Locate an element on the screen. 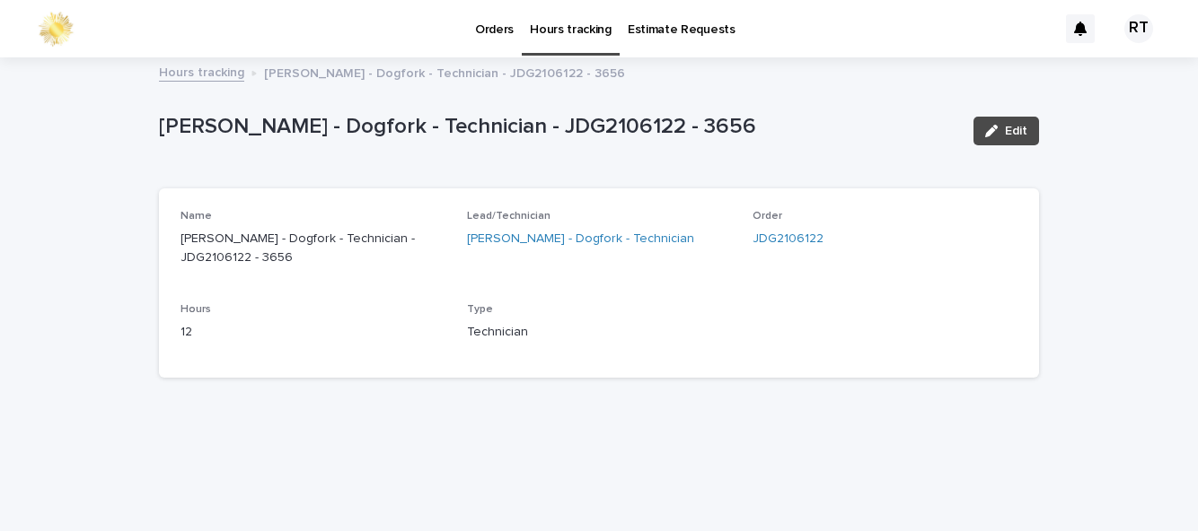 This screenshot has height=531, width=1198. a: Hours tracking is located at coordinates (201, 71).